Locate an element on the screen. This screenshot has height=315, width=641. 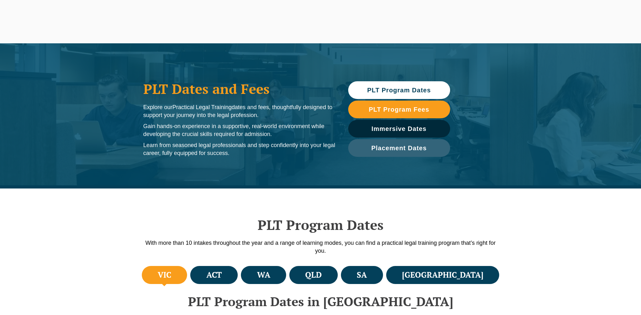
a: Immersive Dates is located at coordinates (399, 129).